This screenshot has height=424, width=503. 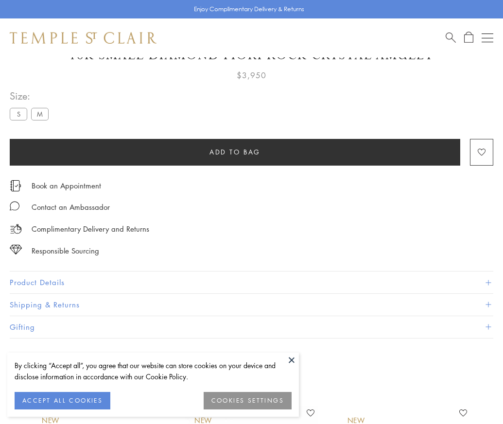 What do you see at coordinates (251, 327) in the screenshot?
I see `button: Gifting` at bounding box center [251, 327].